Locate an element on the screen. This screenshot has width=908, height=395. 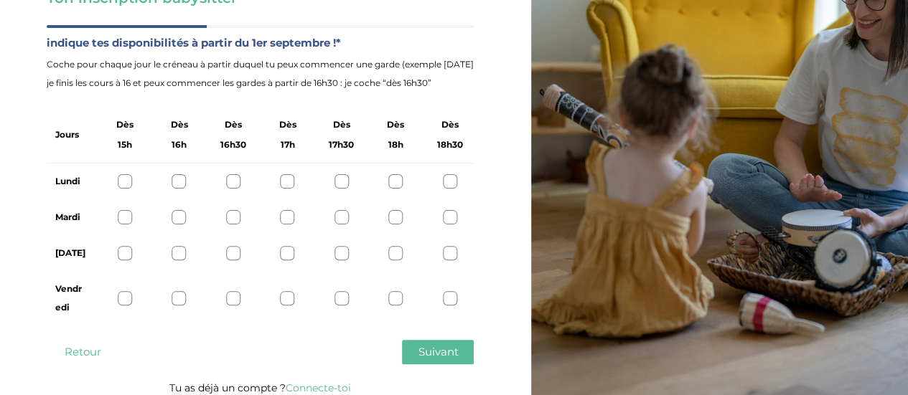
span: 16h is located at coordinates (179, 145).